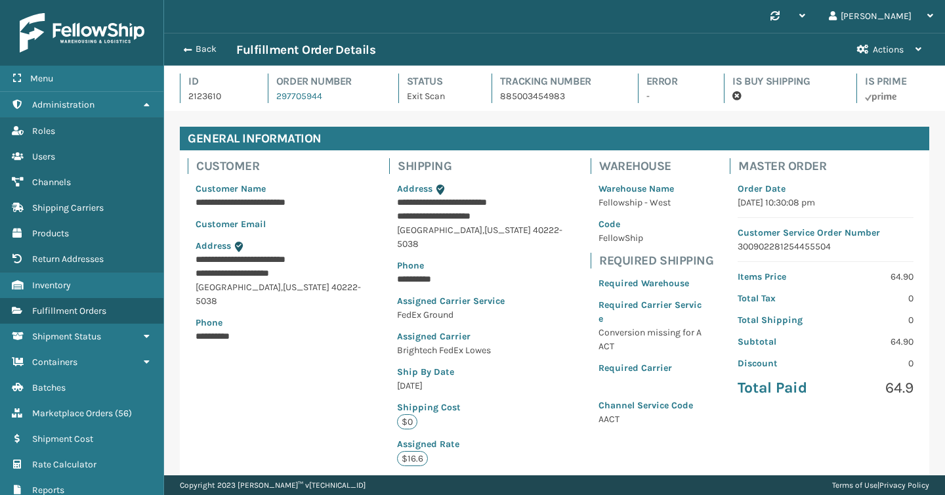 The width and height of the screenshot is (945, 495). What do you see at coordinates (778, 341) in the screenshot?
I see `p: Subtotal` at bounding box center [778, 341].